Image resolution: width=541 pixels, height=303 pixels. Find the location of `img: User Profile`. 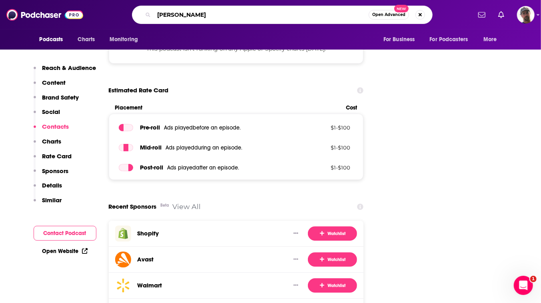

img: User Profile is located at coordinates (526, 15).